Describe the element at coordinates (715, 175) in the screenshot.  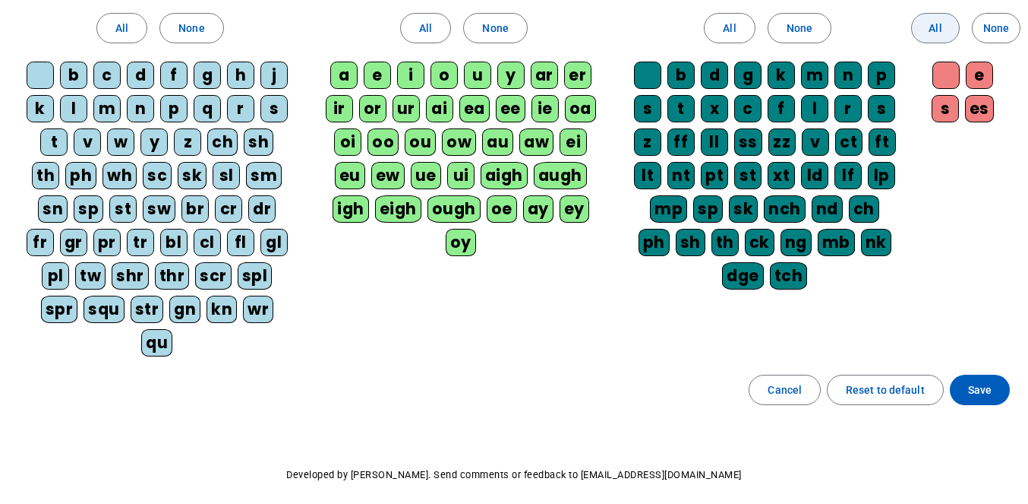
I see `div: pt` at that location.